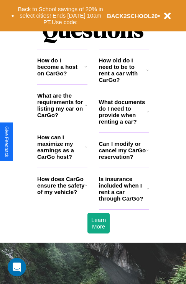  I want to click on button: Learn More, so click(99, 223).